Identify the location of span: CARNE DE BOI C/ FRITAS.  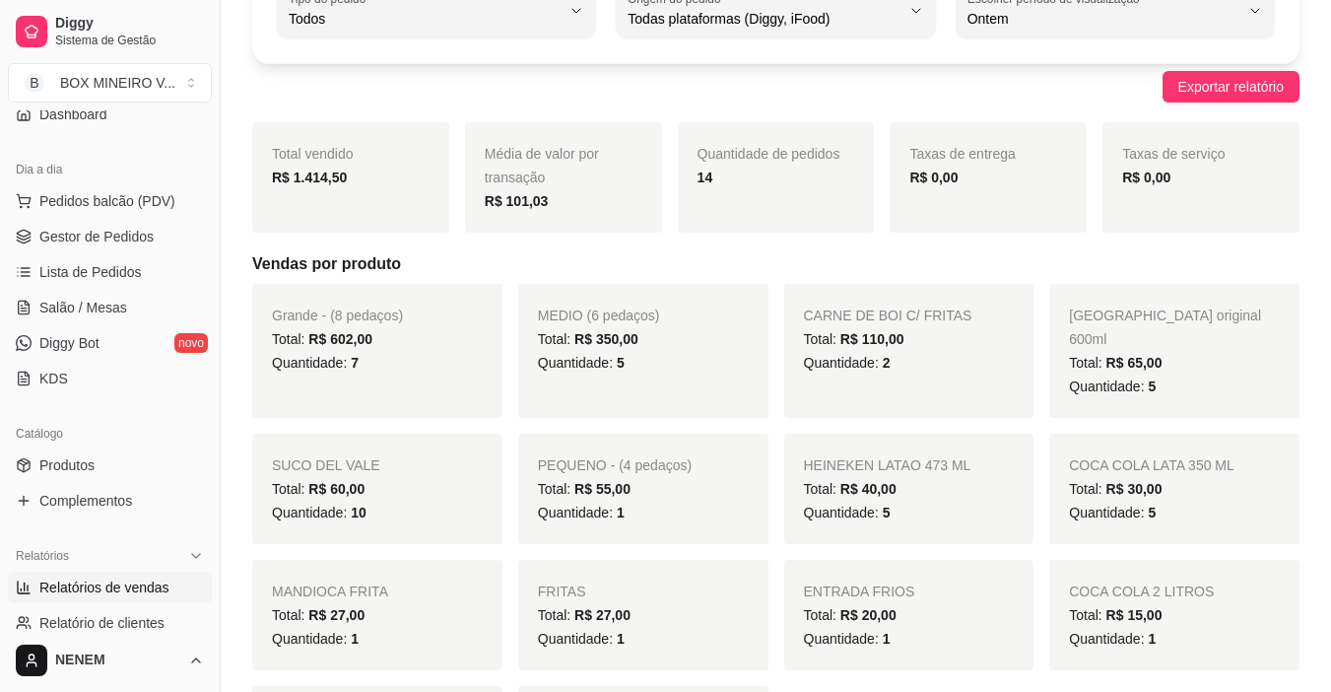
(888, 315).